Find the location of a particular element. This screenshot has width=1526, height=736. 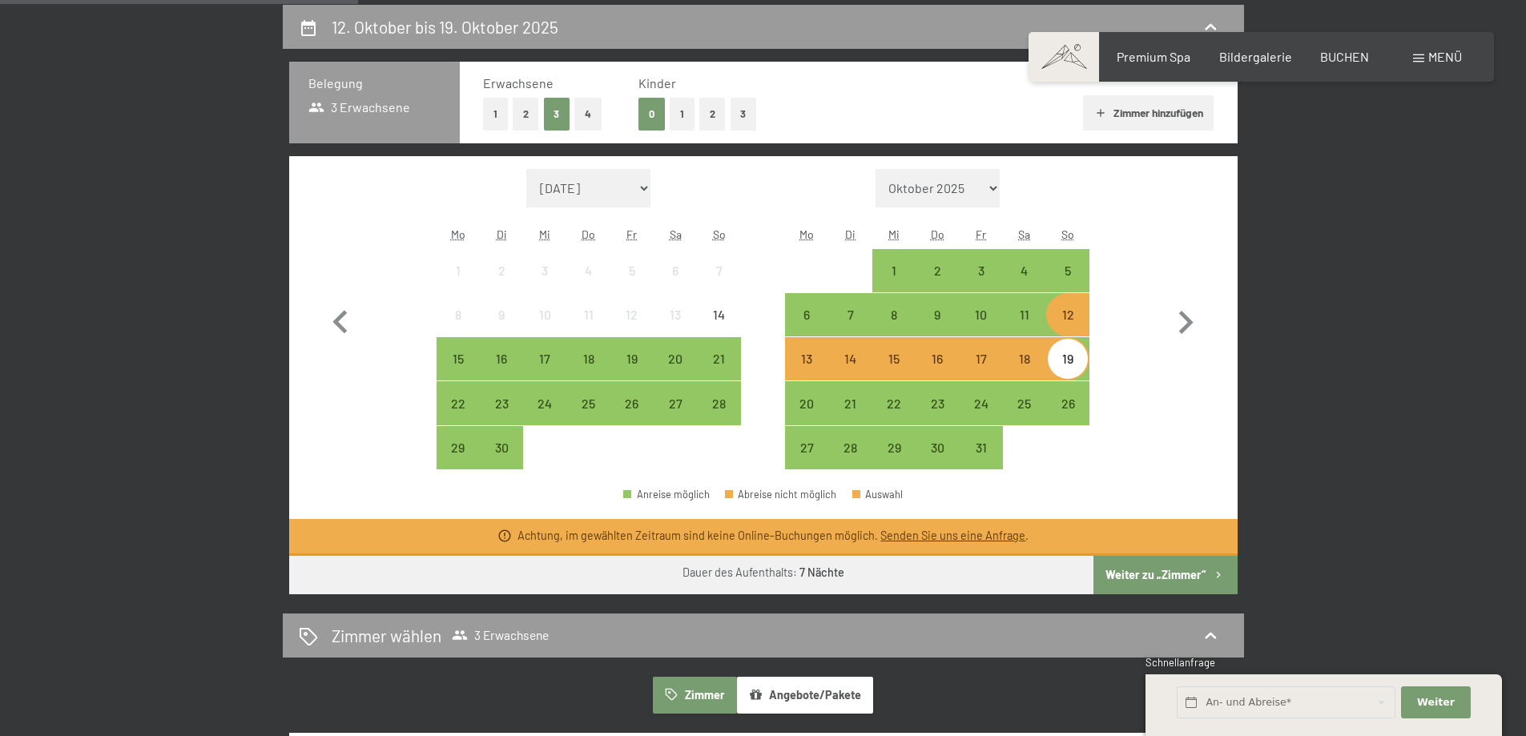

div: 15 is located at coordinates (894, 372).